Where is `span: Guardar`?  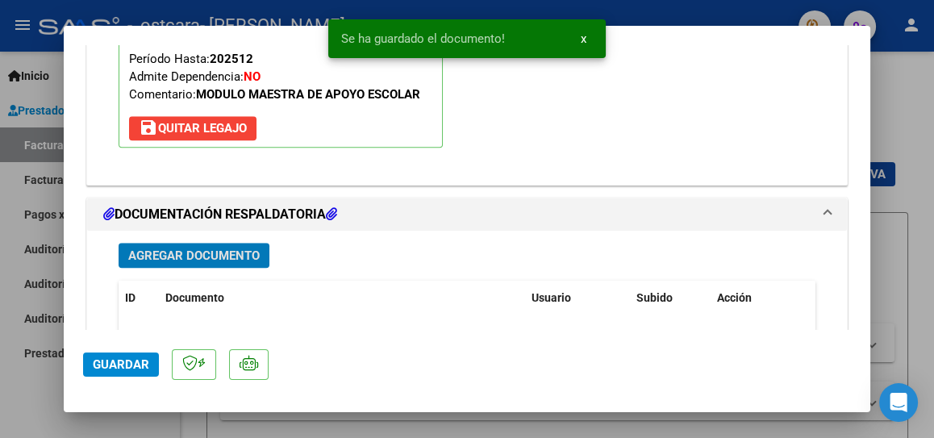 span: Guardar is located at coordinates (121, 365).